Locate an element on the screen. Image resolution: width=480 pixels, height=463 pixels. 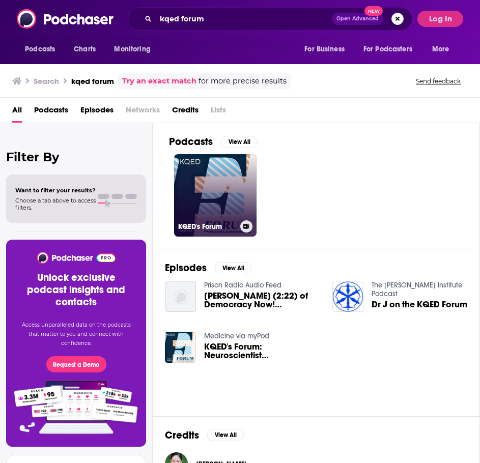
span: Open Advanced is located at coordinates (357, 19).